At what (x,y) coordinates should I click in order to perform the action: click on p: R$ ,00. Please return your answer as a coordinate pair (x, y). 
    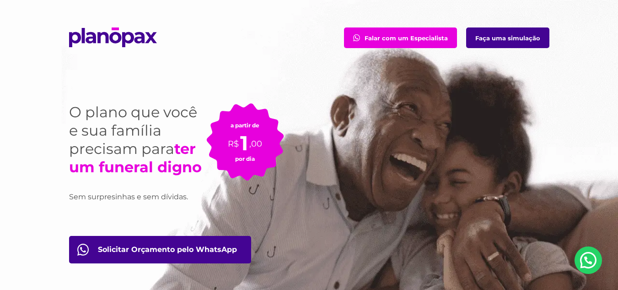
    Looking at the image, I should click on (245, 139).